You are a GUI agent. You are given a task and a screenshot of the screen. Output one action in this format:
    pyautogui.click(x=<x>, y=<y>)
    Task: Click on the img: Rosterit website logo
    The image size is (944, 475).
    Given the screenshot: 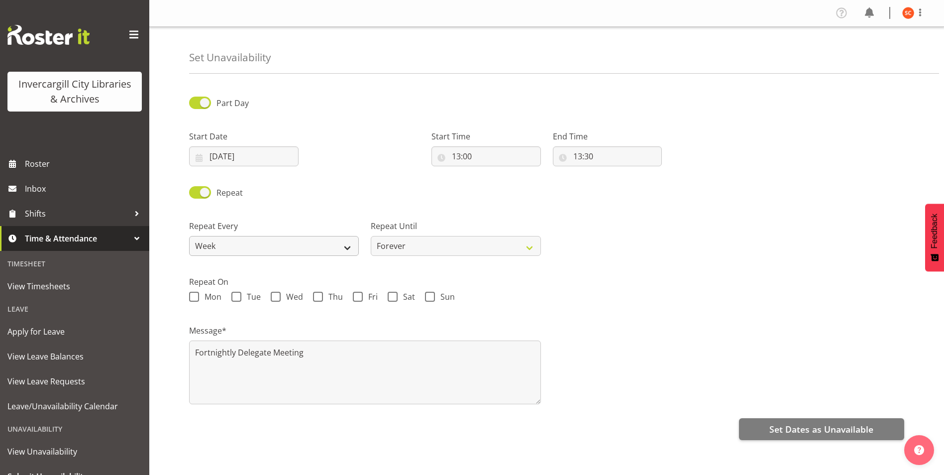 What is the action you would take?
    pyautogui.click(x=48, y=35)
    